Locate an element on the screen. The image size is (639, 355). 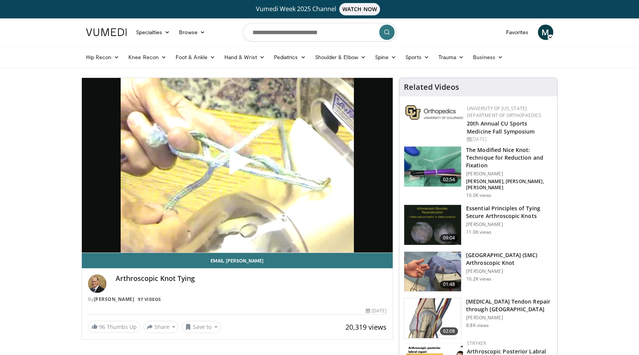
a: Sports is located at coordinates (417, 57).